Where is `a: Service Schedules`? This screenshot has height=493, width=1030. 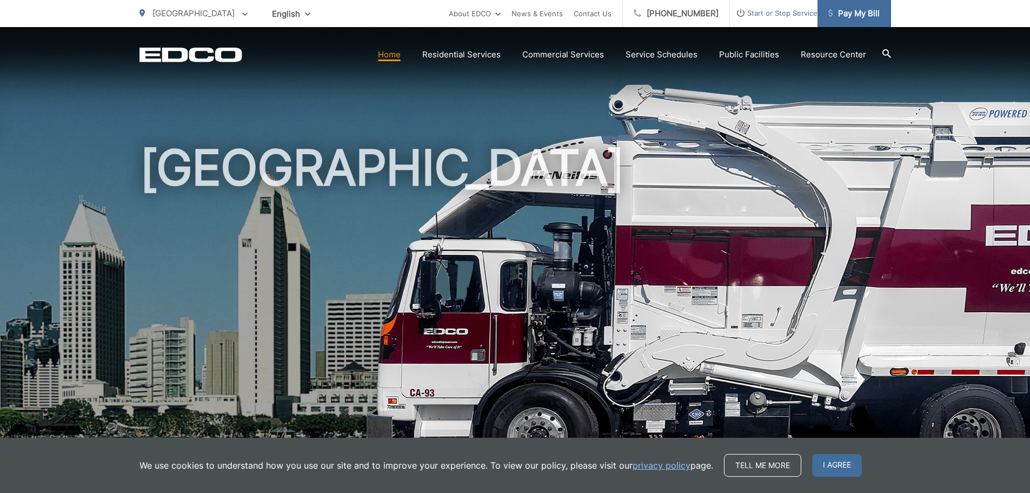 a: Service Schedules is located at coordinates (661, 55).